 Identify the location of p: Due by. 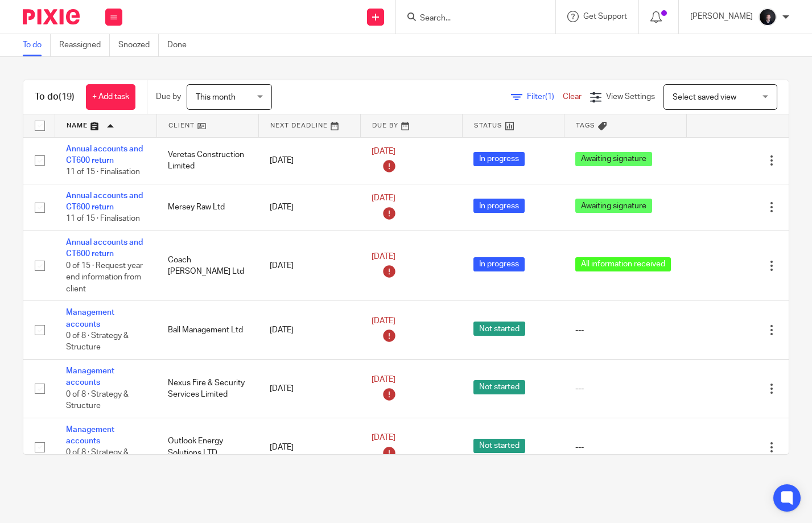
(168, 97).